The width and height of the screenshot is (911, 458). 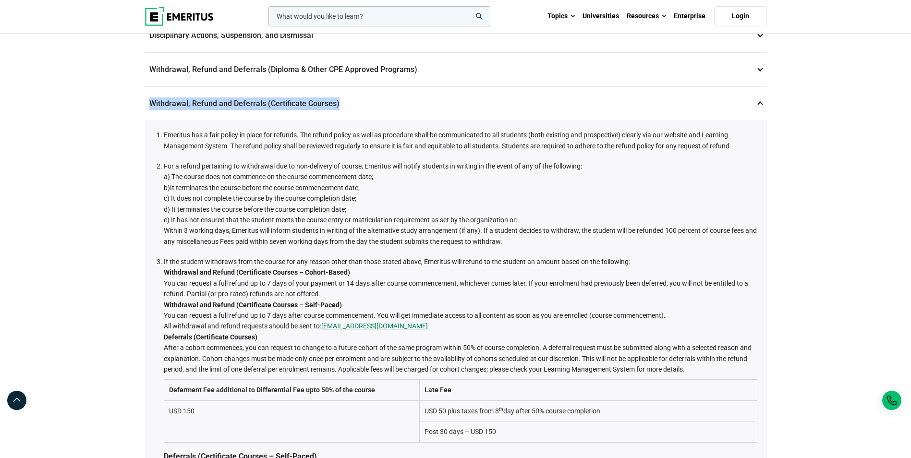 What do you see at coordinates (257, 272) in the screenshot?
I see `strong: Withdrawal and Refund (Certificate Courses – Cohort-Based)` at bounding box center [257, 272].